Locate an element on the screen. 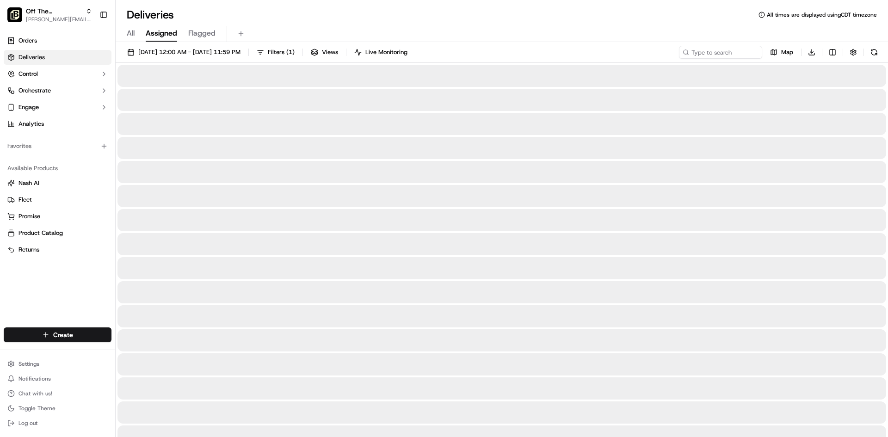  button: Log out is located at coordinates (57, 423).